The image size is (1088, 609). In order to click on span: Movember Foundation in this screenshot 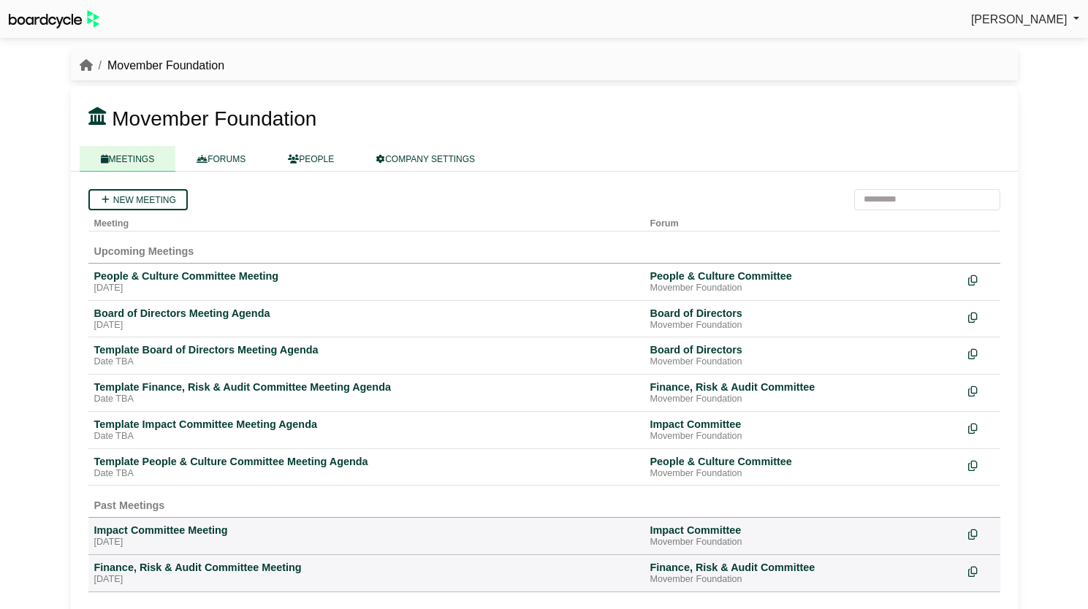, I will do `click(214, 118)`.